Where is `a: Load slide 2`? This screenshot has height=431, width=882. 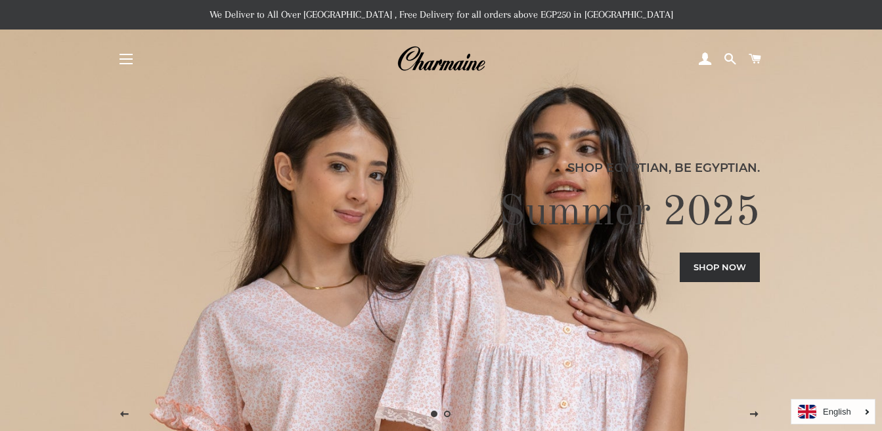
a: Load slide 2 is located at coordinates (448, 414).